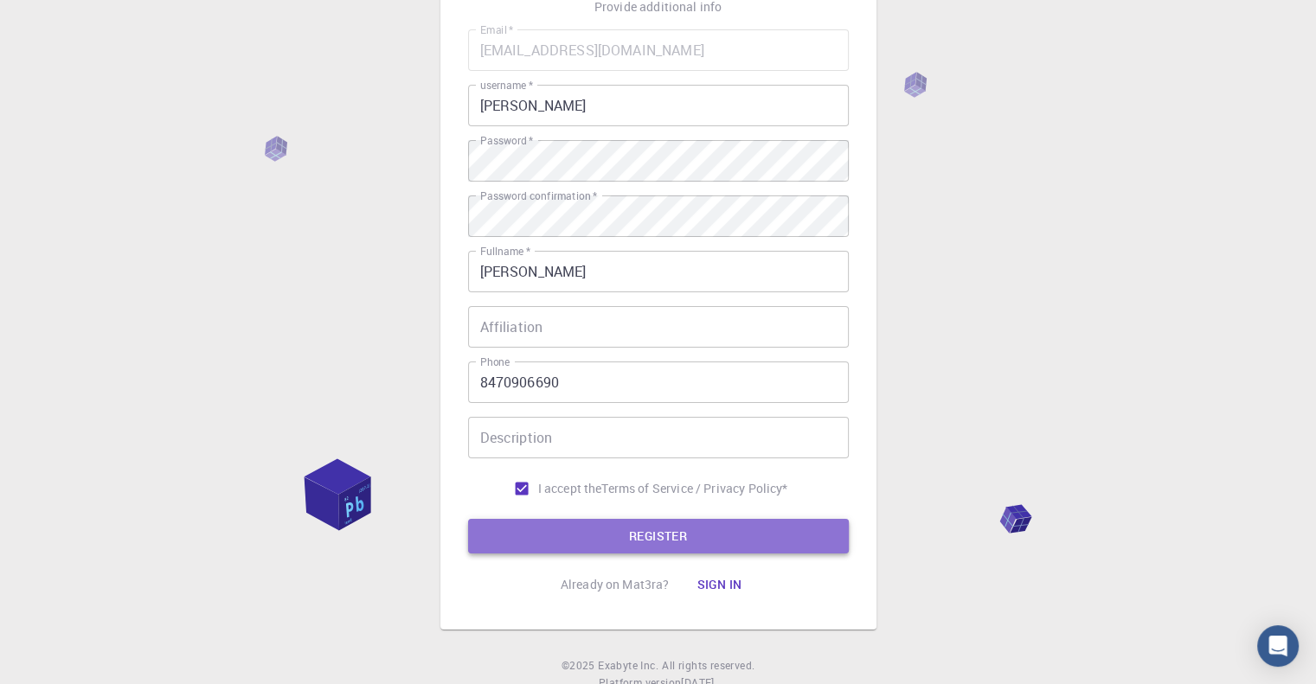 The height and width of the screenshot is (684, 1316). What do you see at coordinates (719, 585) in the screenshot?
I see `button: Sign in` at bounding box center [719, 585].